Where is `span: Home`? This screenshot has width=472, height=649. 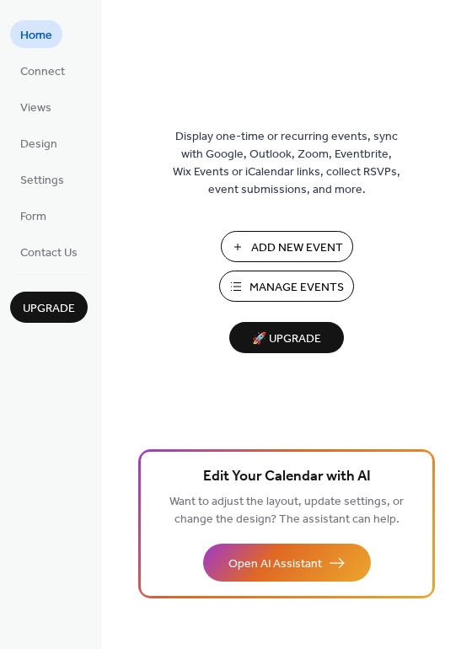
span: Home is located at coordinates (36, 35).